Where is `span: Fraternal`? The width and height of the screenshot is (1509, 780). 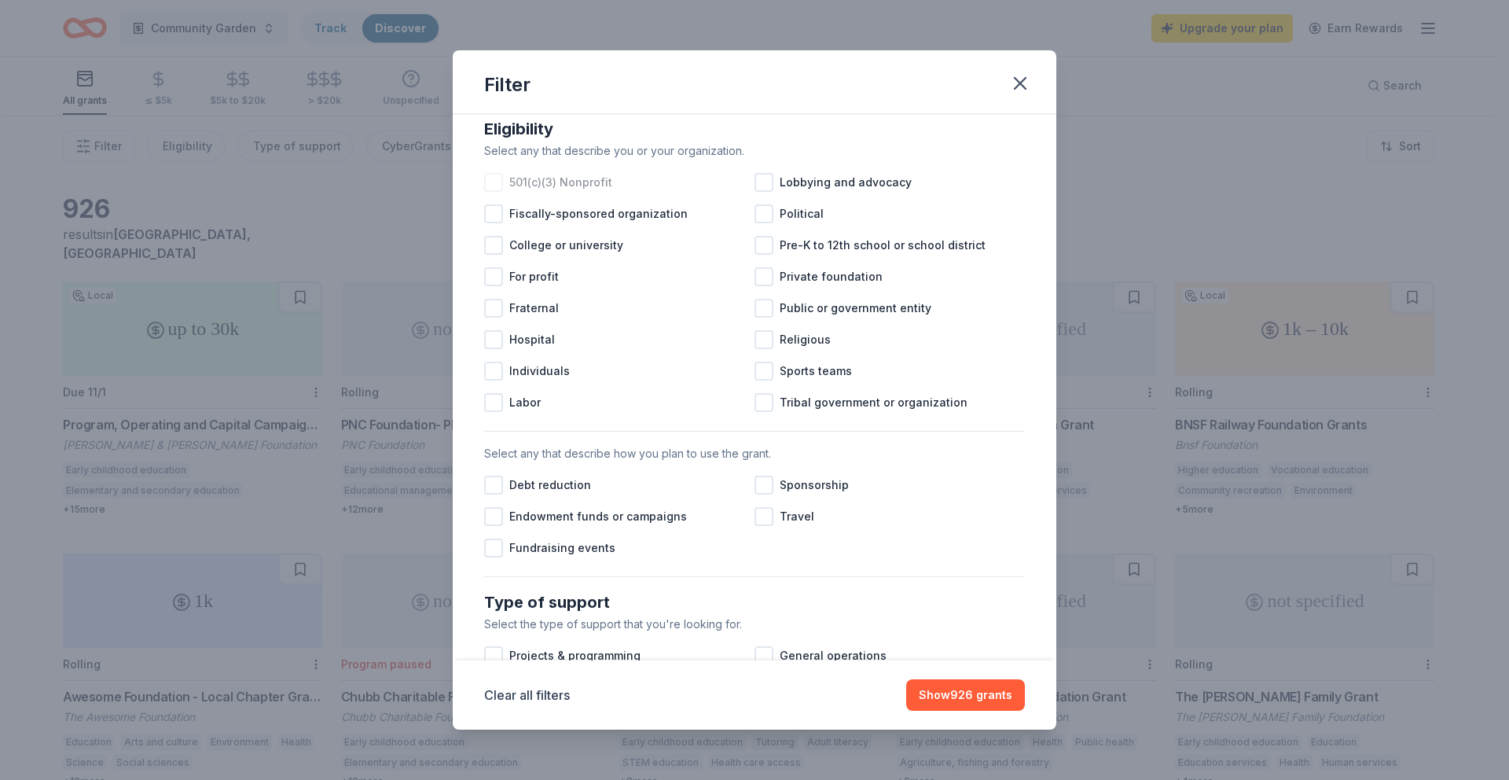 span: Fraternal is located at coordinates (534, 308).